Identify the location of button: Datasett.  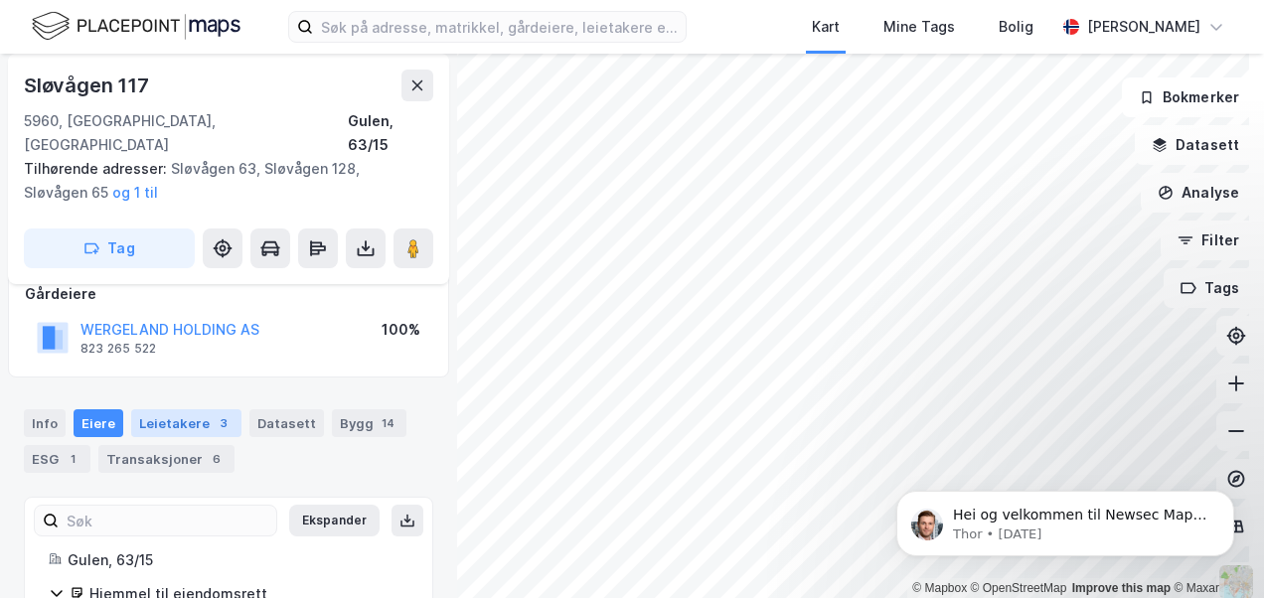
(1195, 145).